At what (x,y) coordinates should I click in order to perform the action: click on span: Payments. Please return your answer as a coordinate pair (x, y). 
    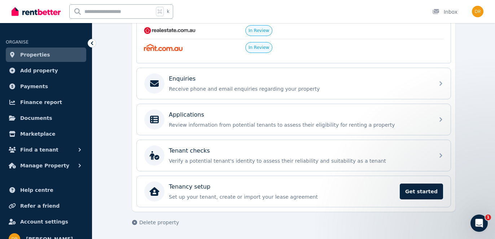
    Looking at the image, I should click on (34, 87).